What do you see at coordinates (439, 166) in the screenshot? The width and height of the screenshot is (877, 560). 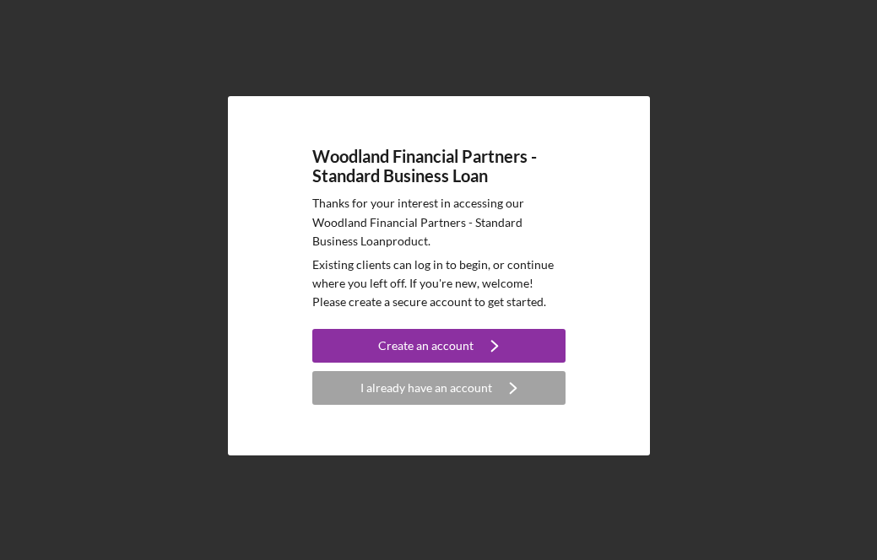 I see `h4: Woodland Financial Partners - Standard Business Loan` at bounding box center [439, 166].